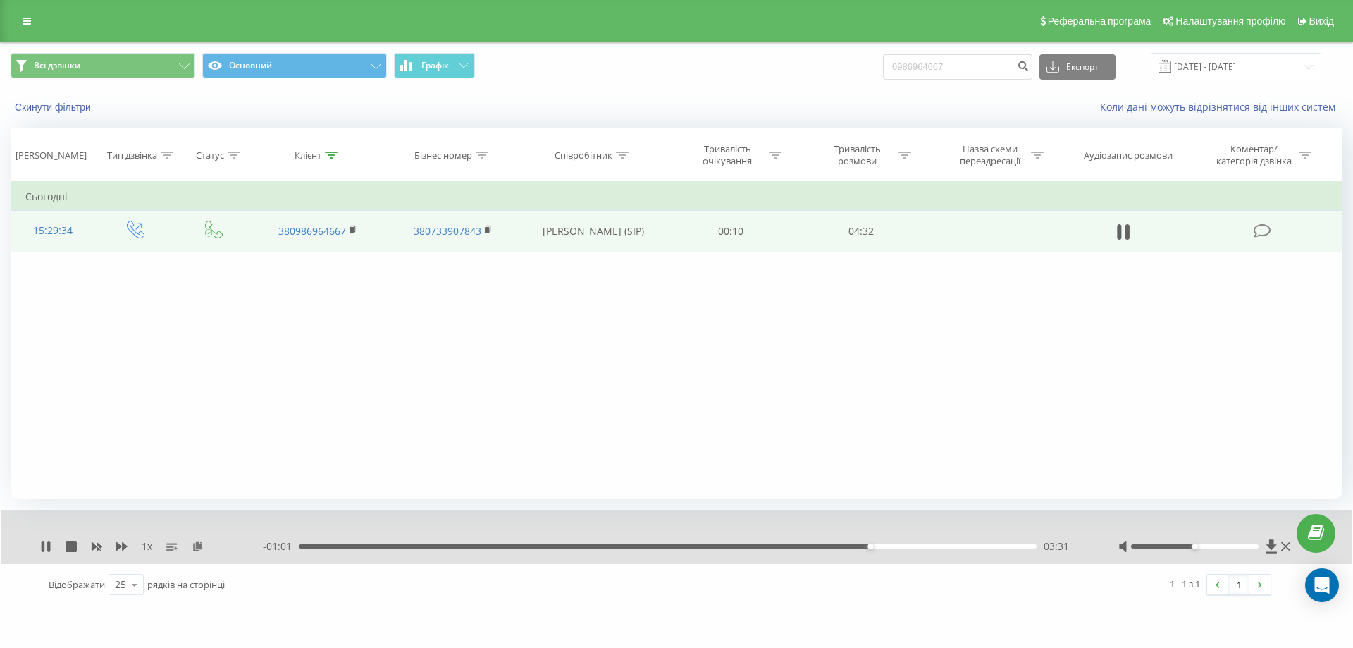 The image size is (1353, 648). What do you see at coordinates (857, 155) in the screenshot?
I see `div: Тривалість розмови` at bounding box center [857, 155].